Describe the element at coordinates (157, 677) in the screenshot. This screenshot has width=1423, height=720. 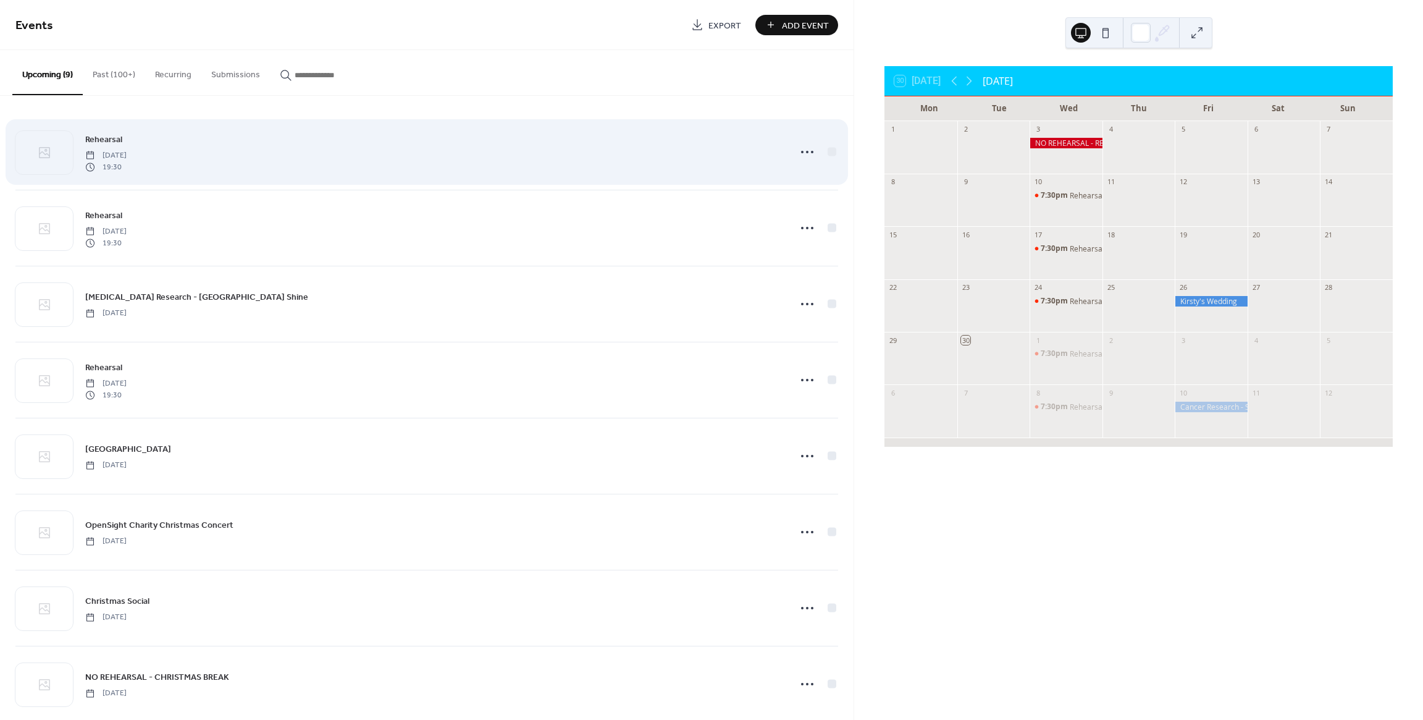
I see `span: NO REHEARSAL - CHRISTMAS BREAK` at that location.